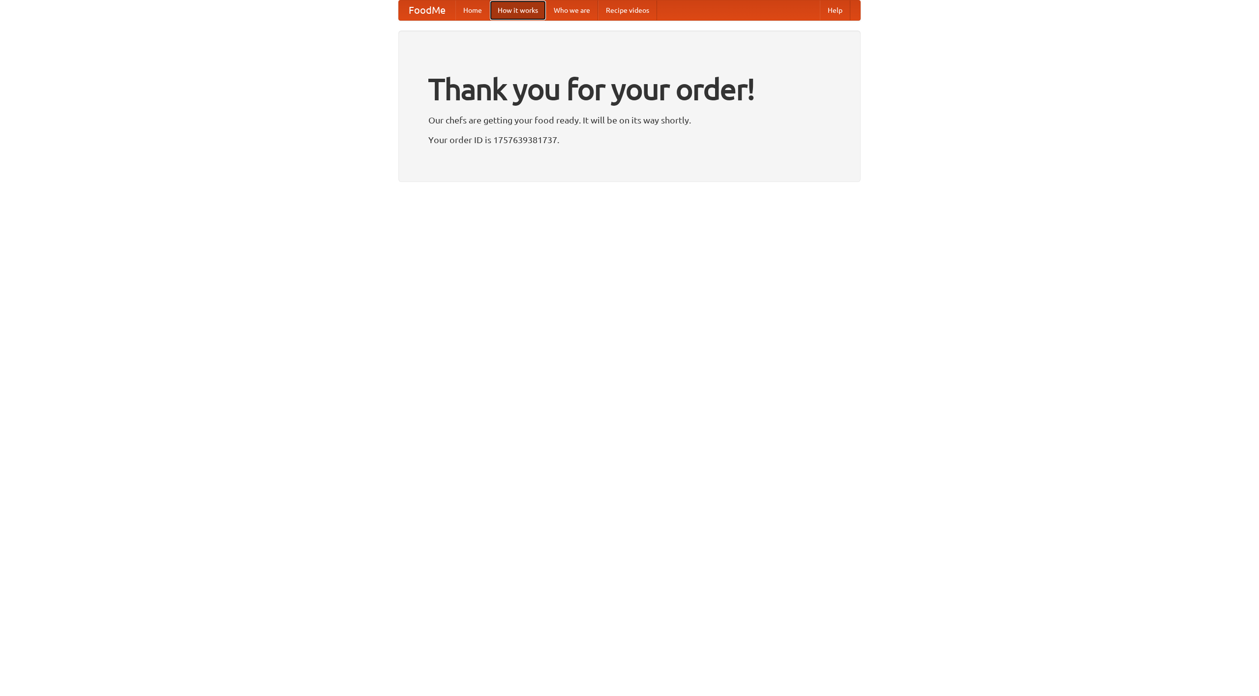 Image resolution: width=1259 pixels, height=696 pixels. Describe the element at coordinates (835, 10) in the screenshot. I see `a: Help` at that location.